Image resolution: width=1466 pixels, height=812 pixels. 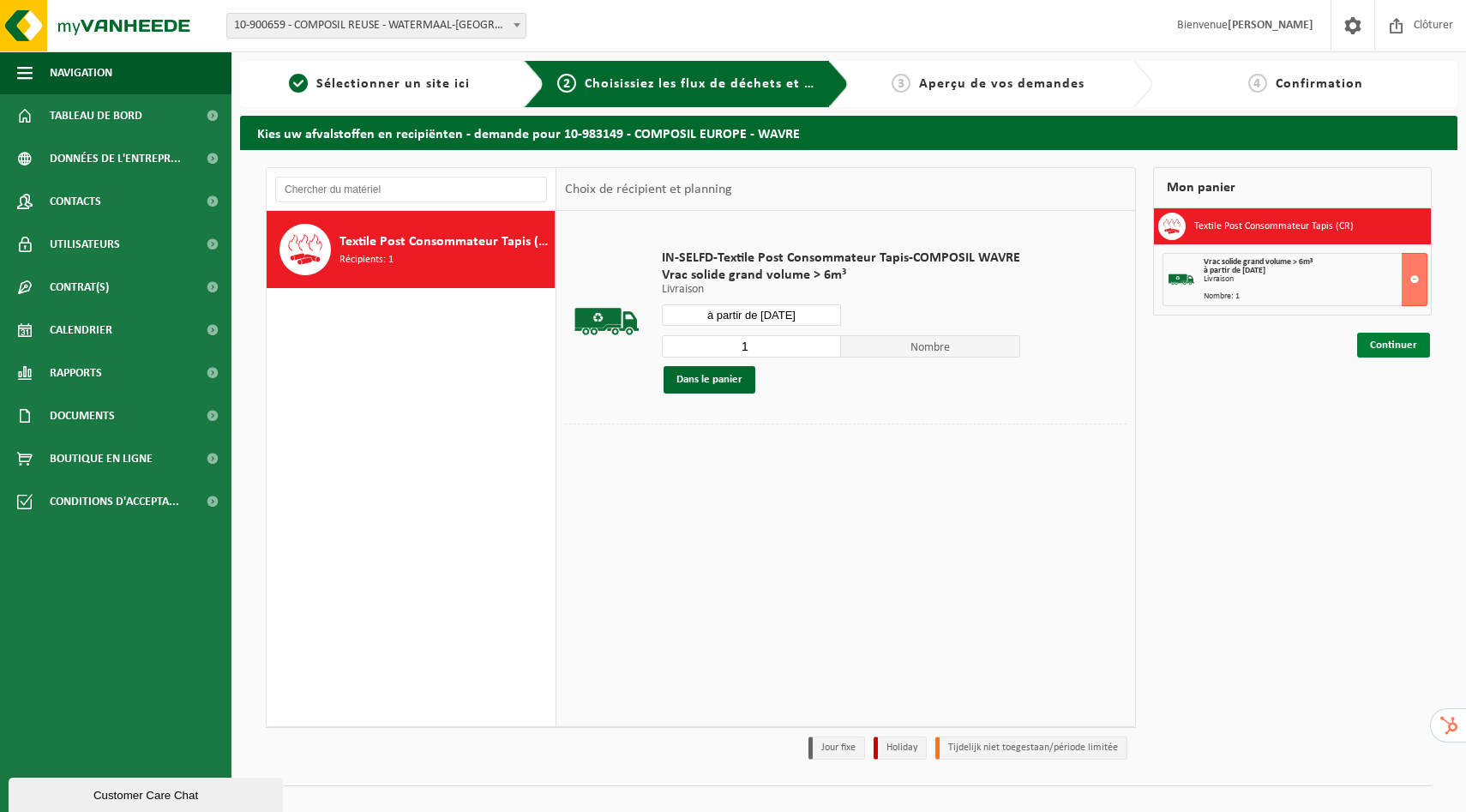 What do you see at coordinates (76, 373) in the screenshot?
I see `span: Rapports` at bounding box center [76, 373].